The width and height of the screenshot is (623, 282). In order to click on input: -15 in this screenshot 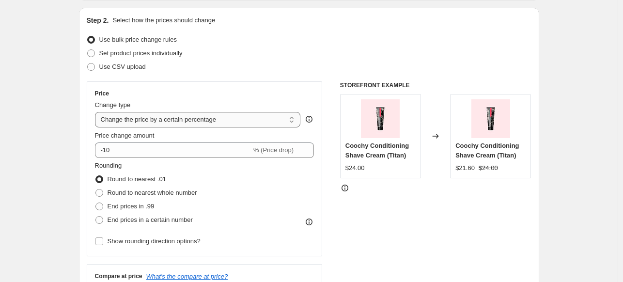, I will do `click(173, 150)`.